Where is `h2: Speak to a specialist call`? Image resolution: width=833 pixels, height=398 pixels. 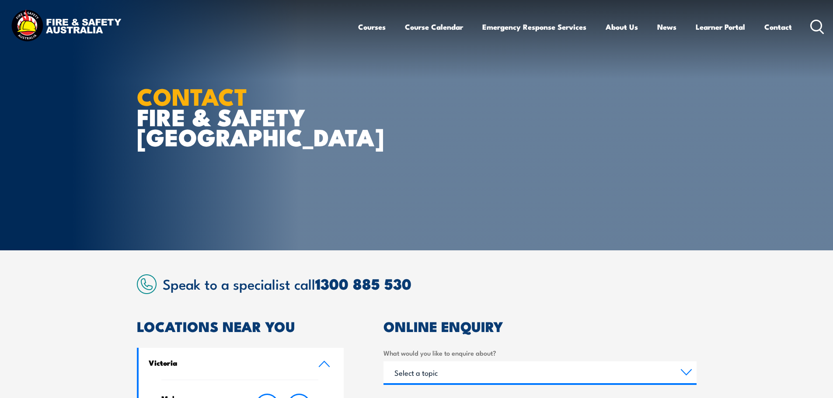 h2: Speak to a specialist call is located at coordinates (429, 284).